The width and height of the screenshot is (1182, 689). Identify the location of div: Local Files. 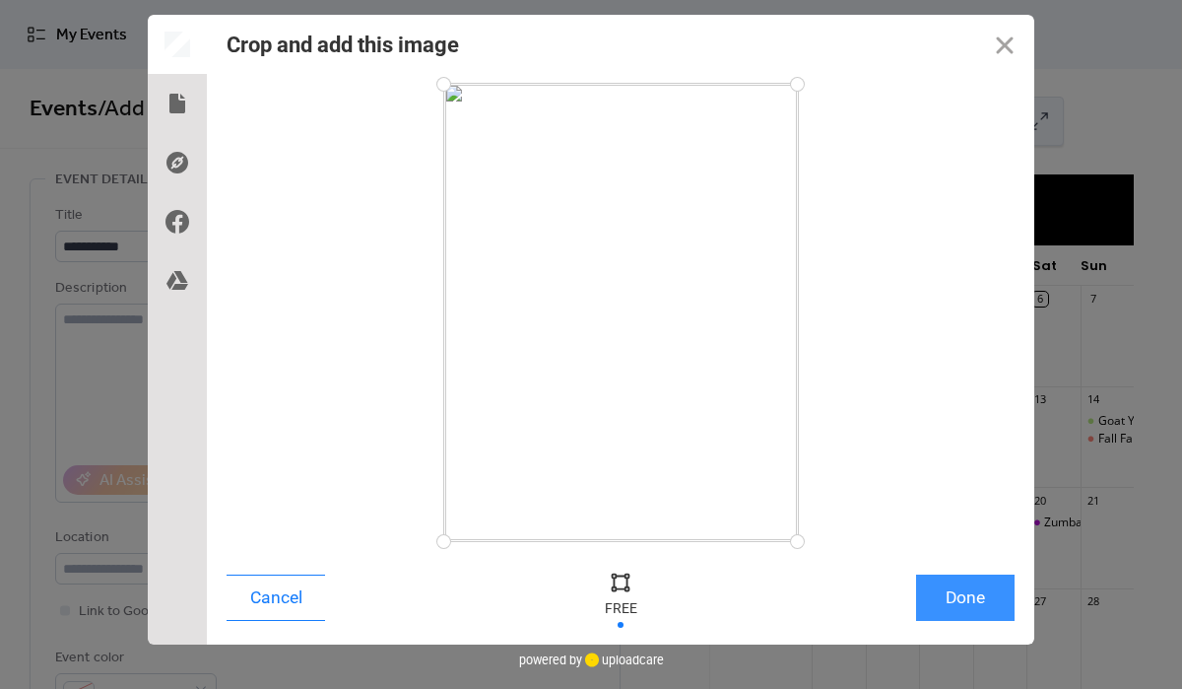
(177, 103).